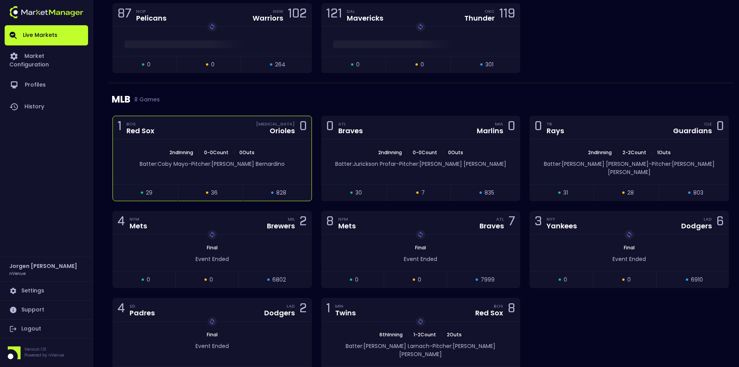  I want to click on a: Market Configuration, so click(46, 60).